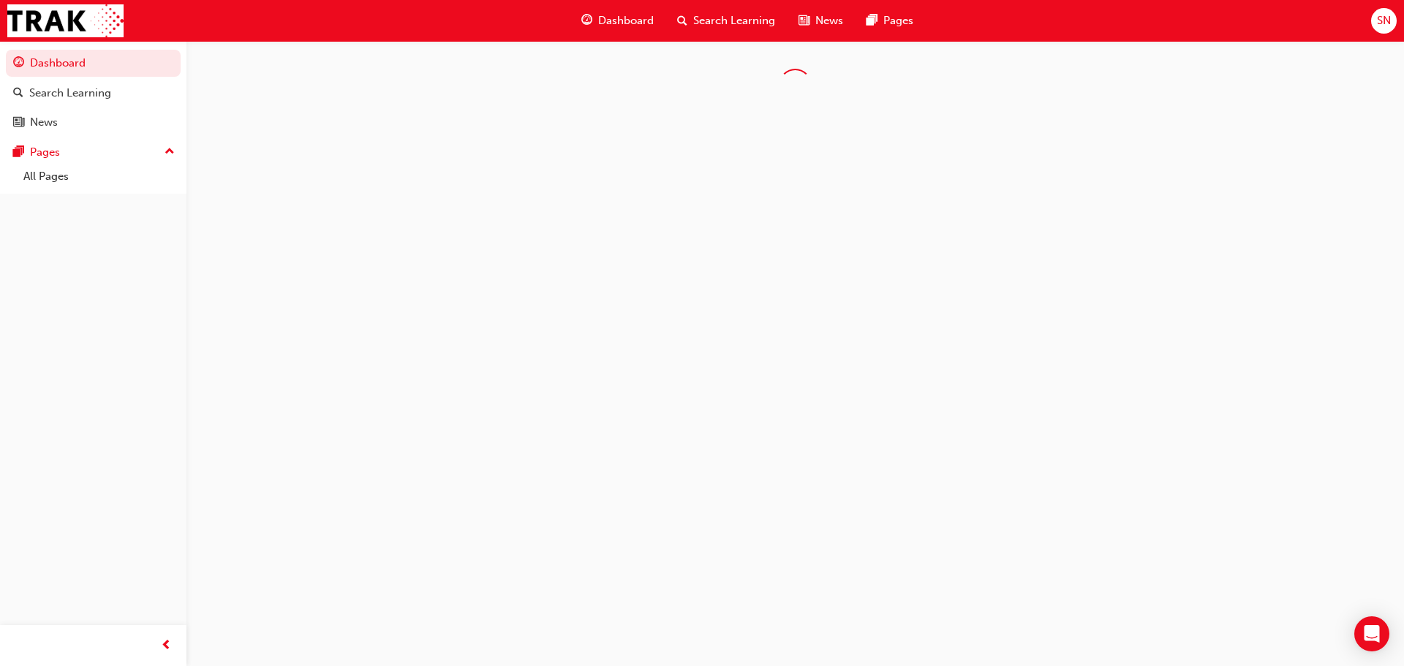  Describe the element at coordinates (1384, 20) in the screenshot. I see `span: SN` at that location.